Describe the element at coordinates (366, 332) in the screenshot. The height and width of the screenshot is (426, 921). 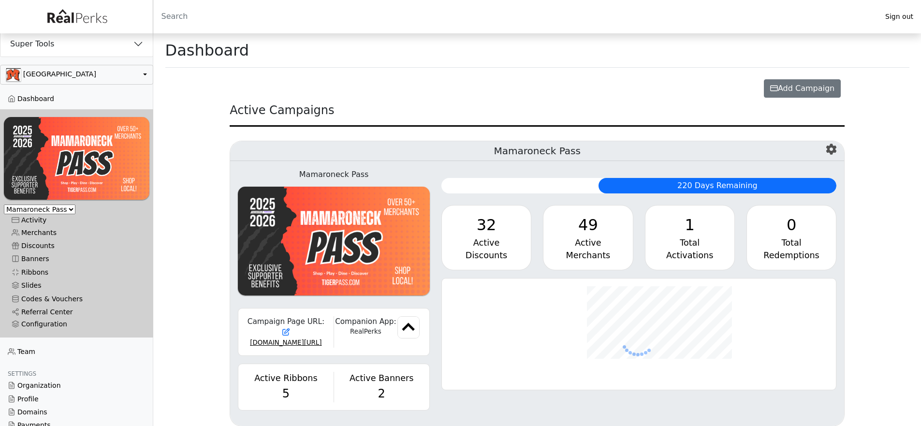
I see `div: RealPerks` at that location.